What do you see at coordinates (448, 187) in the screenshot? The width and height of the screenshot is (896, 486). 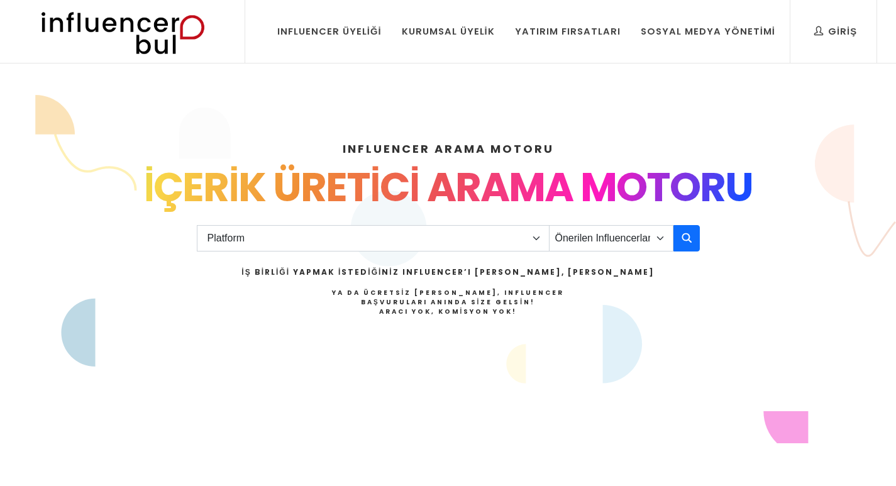 I see `div: İÇERİK ÜRETİCİ ARAMA MOTORU` at bounding box center [448, 187].